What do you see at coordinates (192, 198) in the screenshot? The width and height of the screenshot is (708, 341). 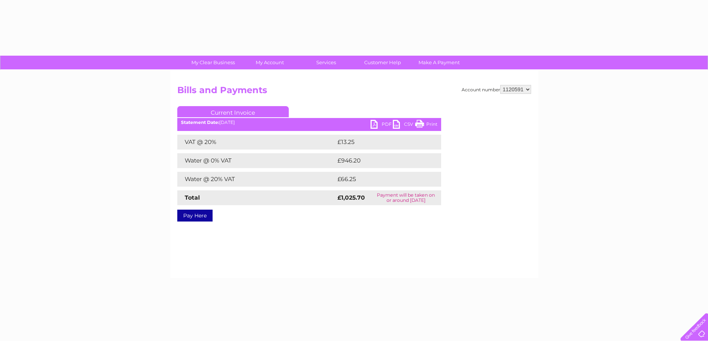 I see `strong: Total` at bounding box center [192, 198].